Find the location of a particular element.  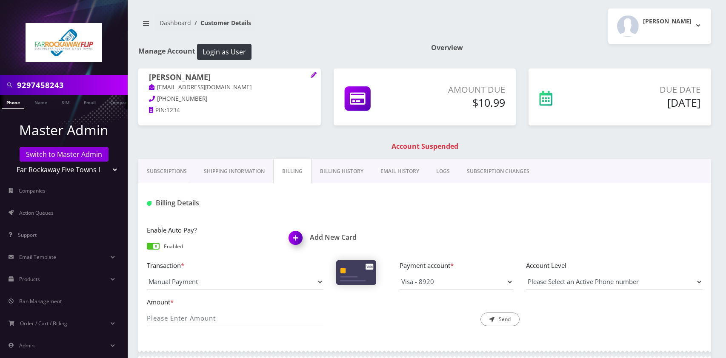

img: Add New Card is located at coordinates (297, 241).